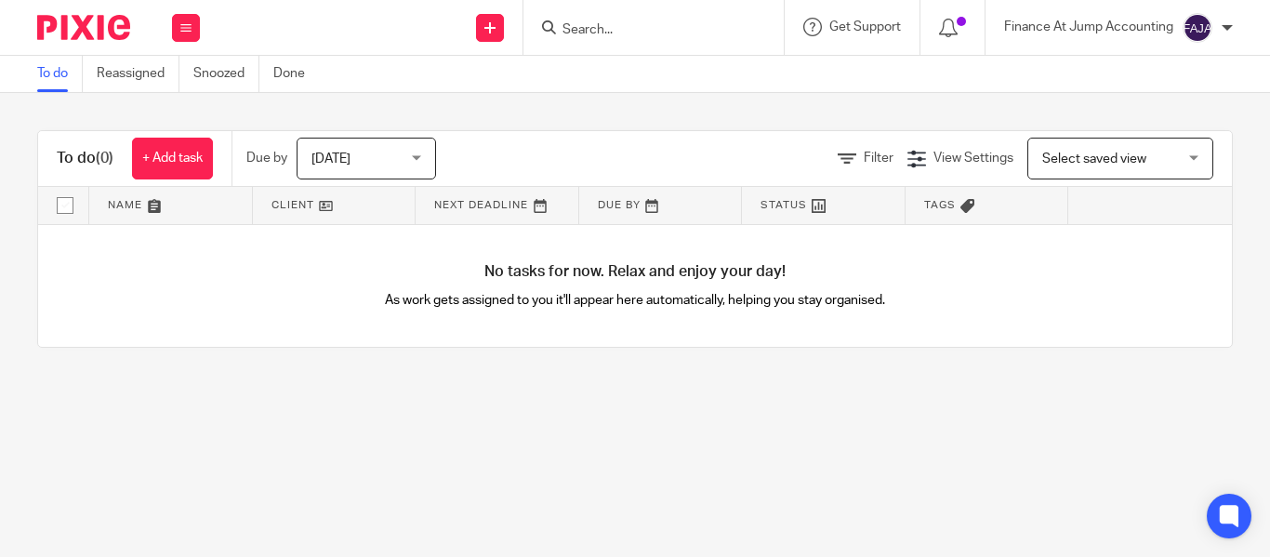  Describe the element at coordinates (138, 73) in the screenshot. I see `a: Reassigned` at that location.